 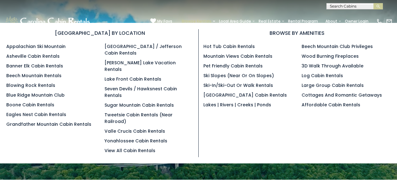 I want to click on a: Lakes | Rivers | Creeks | Ponds, so click(x=237, y=105).